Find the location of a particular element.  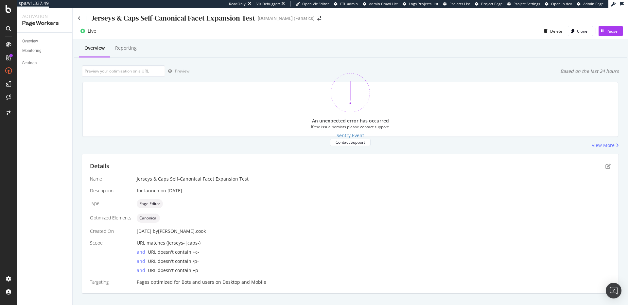

div: Scope is located at coordinates (111, 243).